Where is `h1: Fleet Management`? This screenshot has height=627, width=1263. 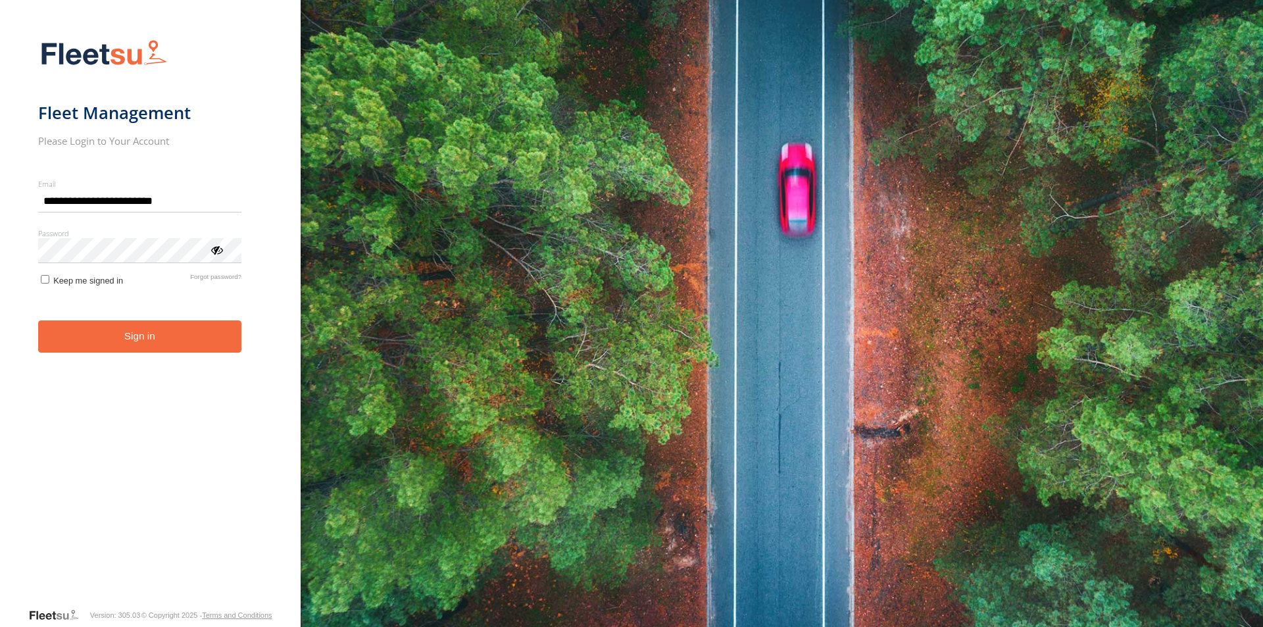 h1: Fleet Management is located at coordinates (139, 112).